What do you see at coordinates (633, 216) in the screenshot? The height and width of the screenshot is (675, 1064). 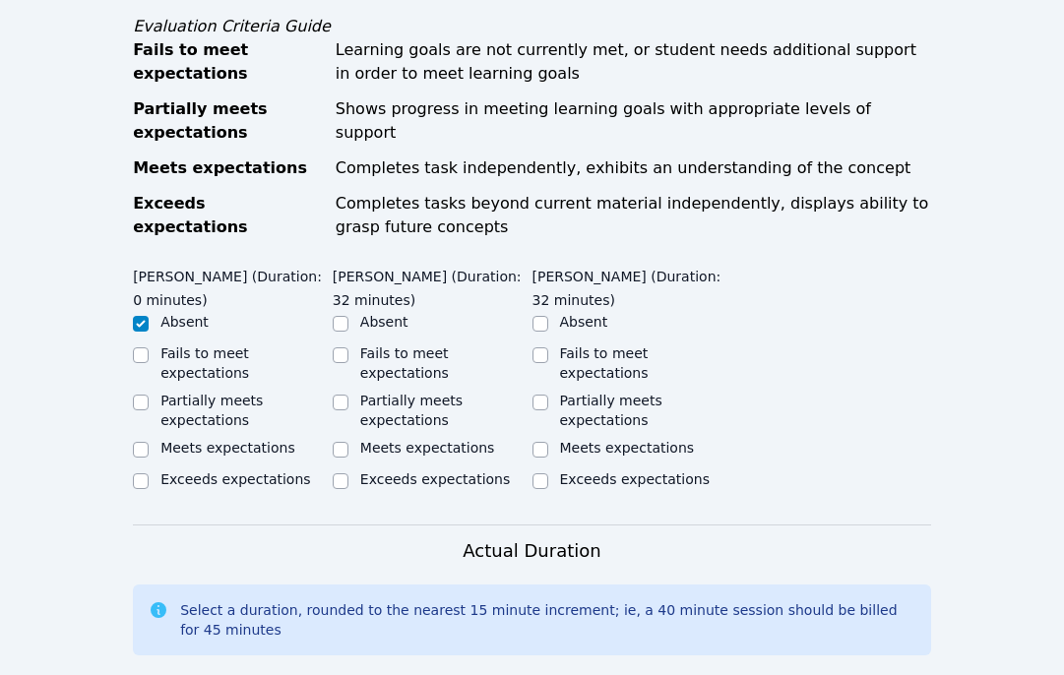 I see `div: Completes tasks beyond current material independently, displays ability to grasp future concepts` at bounding box center [633, 216].